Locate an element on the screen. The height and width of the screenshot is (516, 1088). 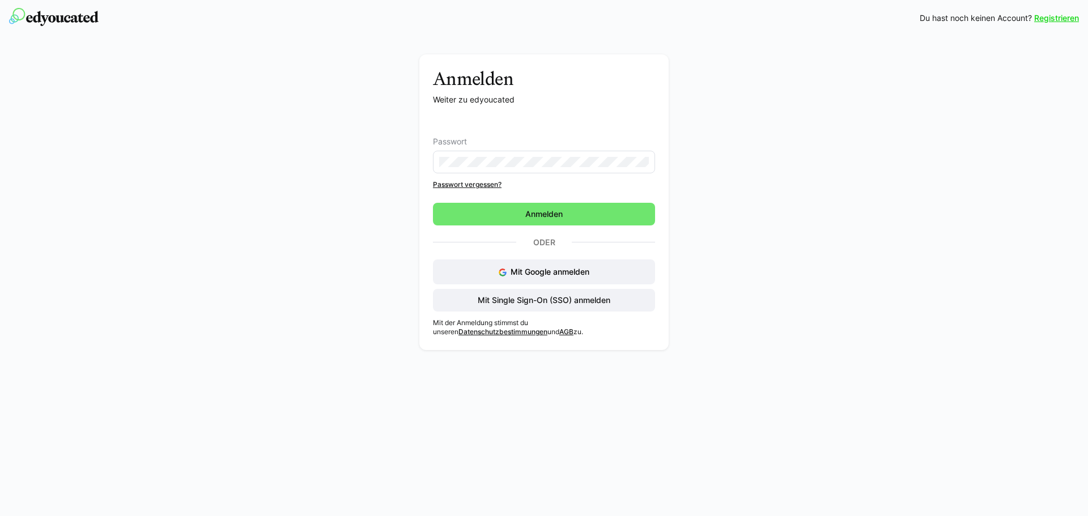
p: Oder is located at coordinates (544, 243).